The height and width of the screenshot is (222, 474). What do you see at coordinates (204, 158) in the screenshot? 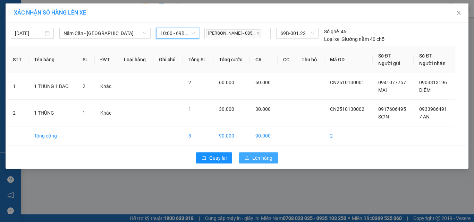
I see `span: rollback` at bounding box center [204, 158].